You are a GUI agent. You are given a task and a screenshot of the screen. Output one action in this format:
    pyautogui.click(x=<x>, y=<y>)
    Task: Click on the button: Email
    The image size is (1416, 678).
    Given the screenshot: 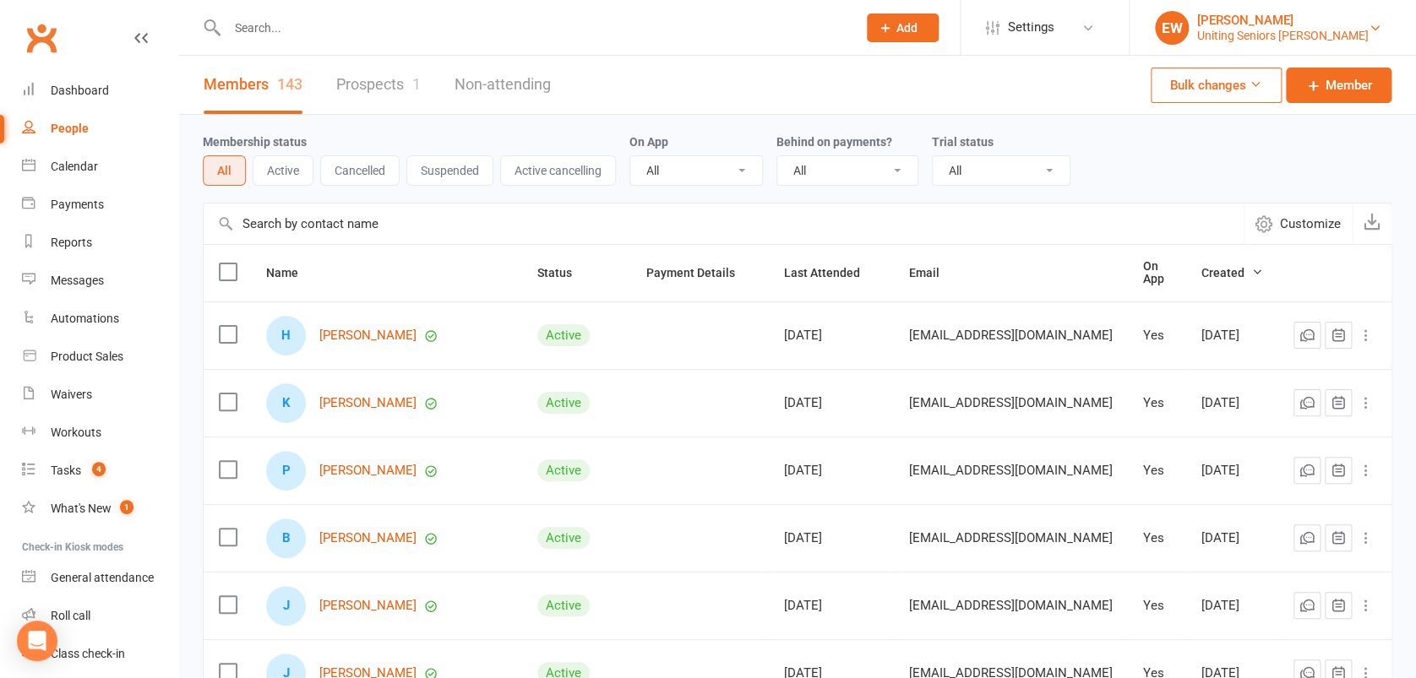 What is the action you would take?
    pyautogui.click(x=933, y=273)
    